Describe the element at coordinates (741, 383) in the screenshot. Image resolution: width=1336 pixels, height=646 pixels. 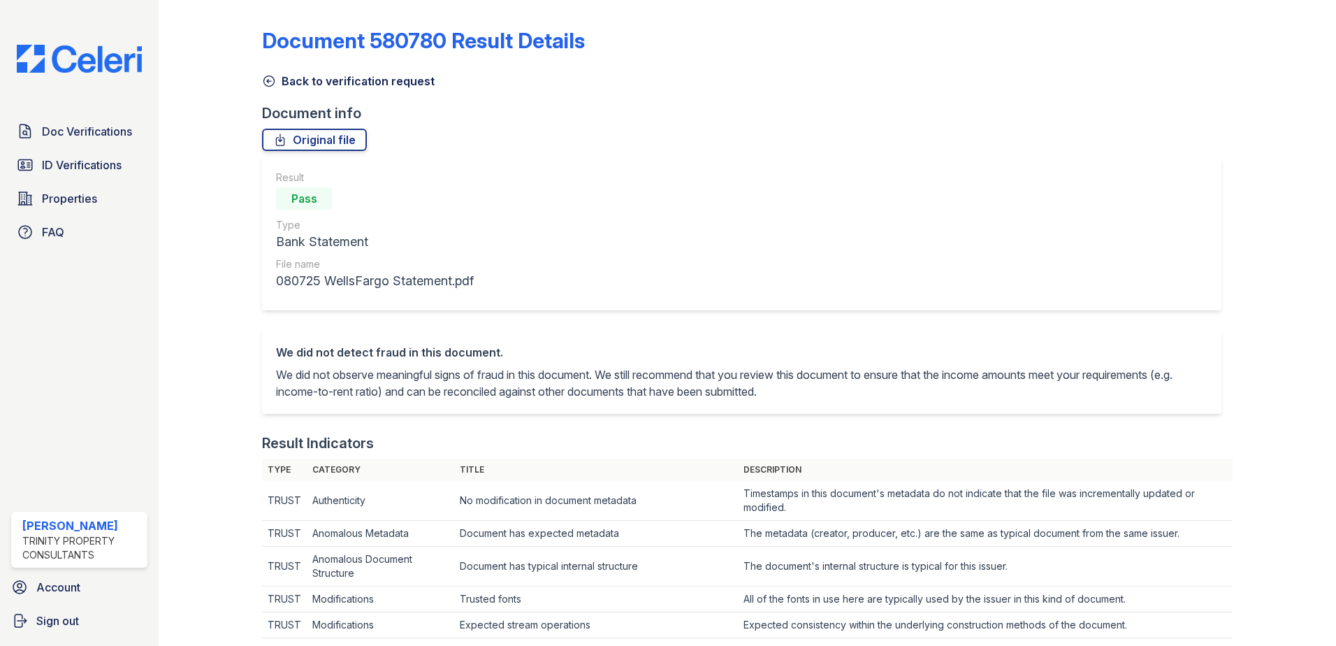
I see `p: We did not observe meaningful signs of fraud in this document. We still recommend that you review...` at that location.